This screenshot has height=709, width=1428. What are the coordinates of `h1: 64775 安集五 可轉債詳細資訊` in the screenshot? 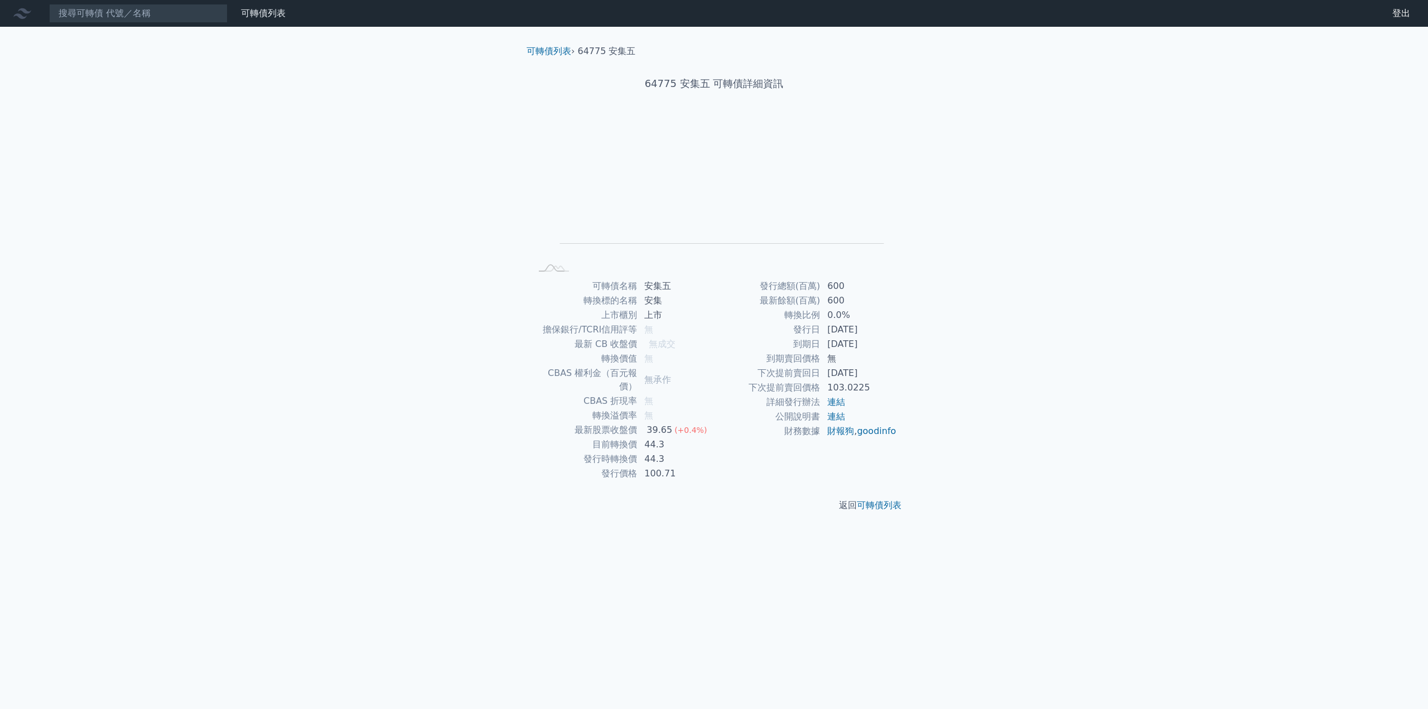 It's located at (714, 84).